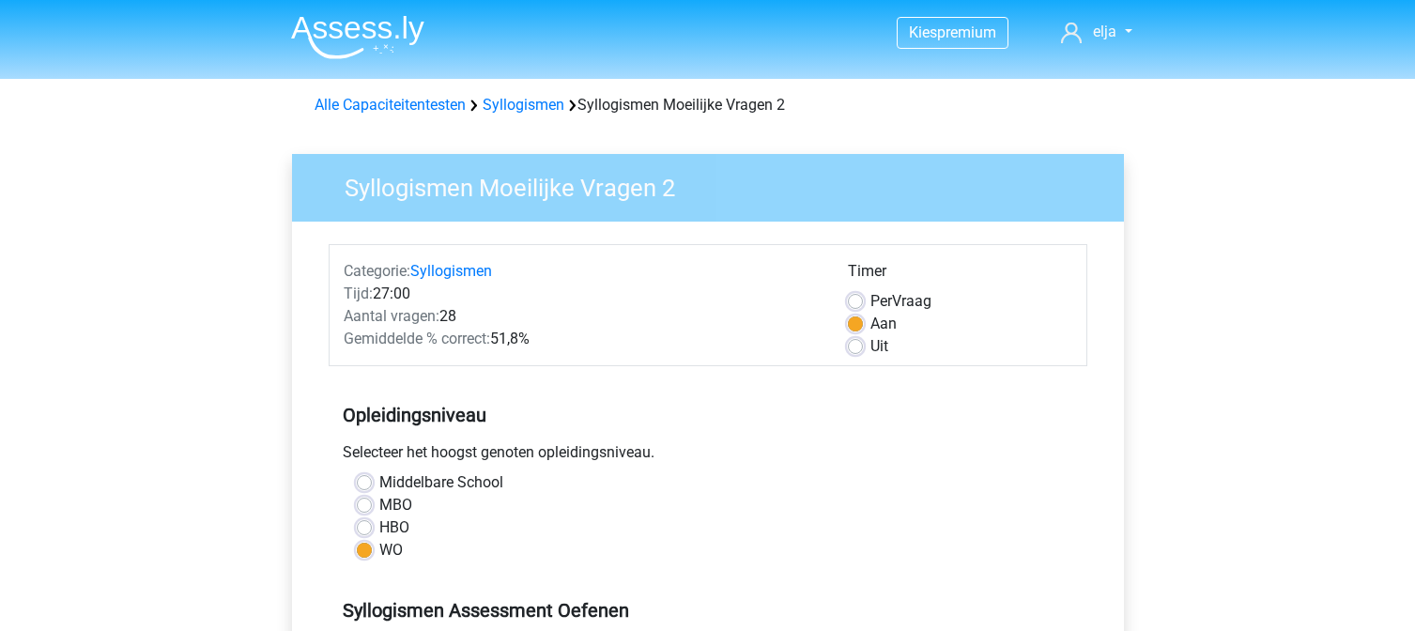  I want to click on span: Categorie:, so click(376, 270).